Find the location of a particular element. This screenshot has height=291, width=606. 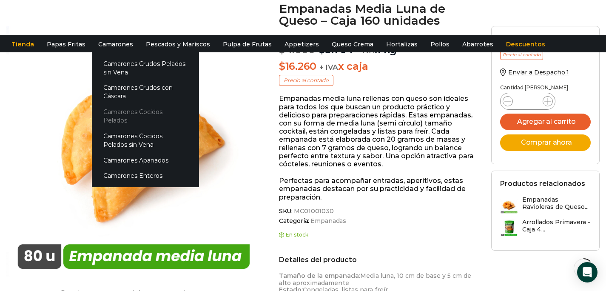

a: Arrollados Primavera - Caja 4... is located at coordinates (545, 227).